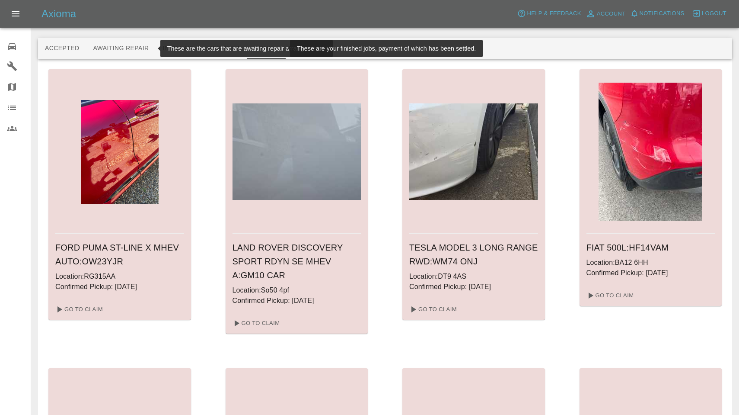 Image resolution: width=739 pixels, height=415 pixels. Describe the element at coordinates (709, 13) in the screenshot. I see `button: Logout` at that location.